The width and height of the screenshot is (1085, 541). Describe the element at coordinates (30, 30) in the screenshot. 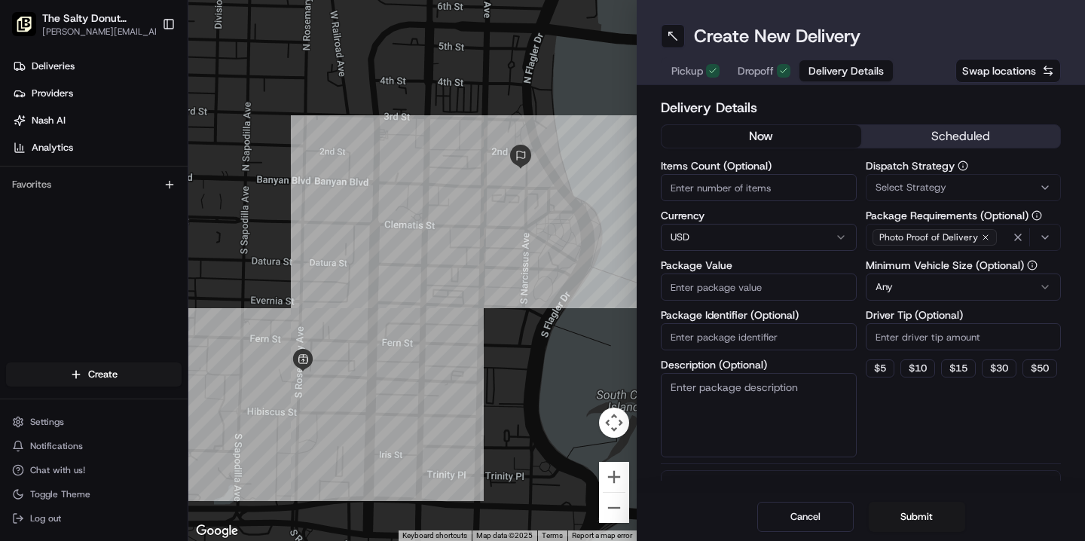

I see `img: Nash` at that location.